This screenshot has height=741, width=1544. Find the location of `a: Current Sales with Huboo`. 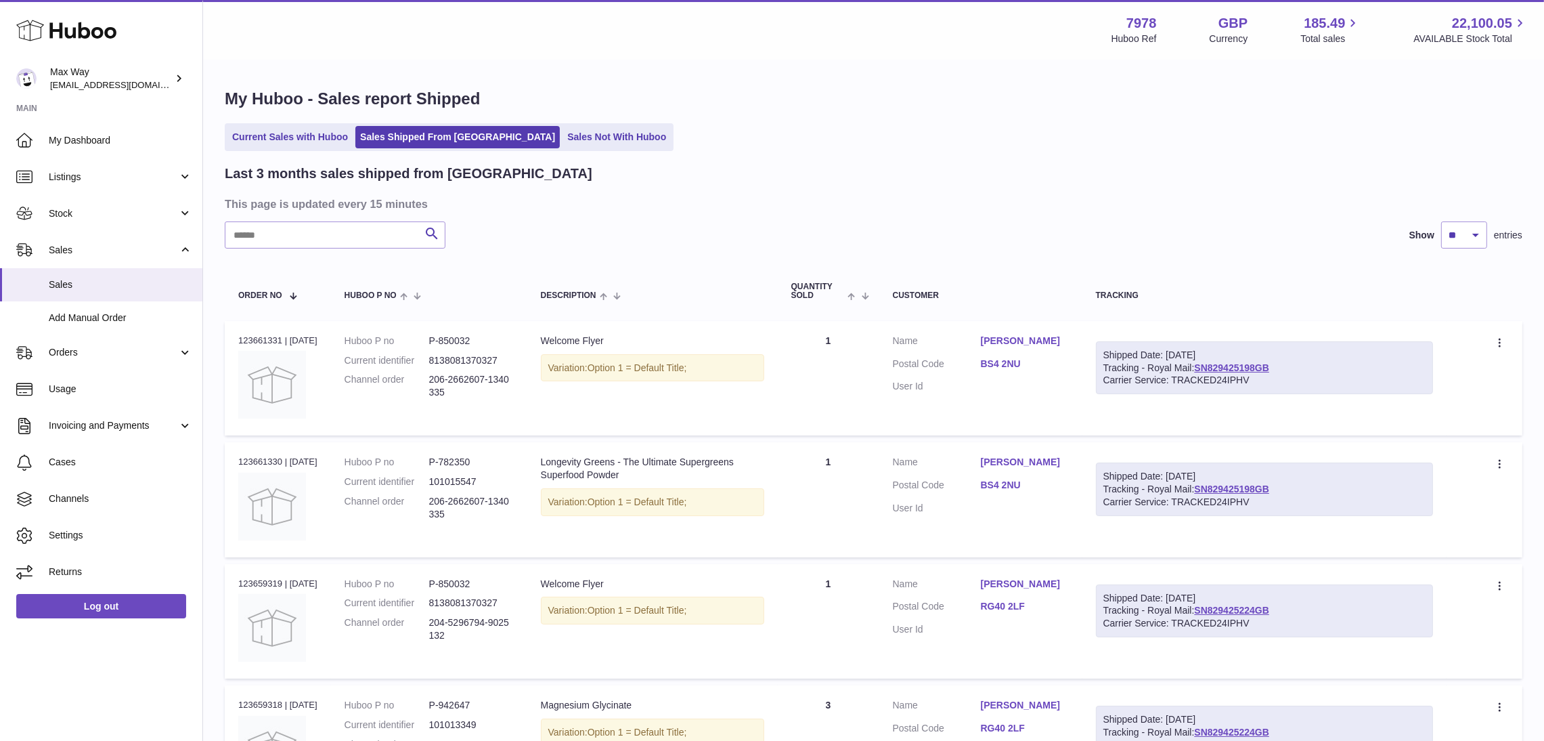

a: Current Sales with Huboo is located at coordinates (290, 137).